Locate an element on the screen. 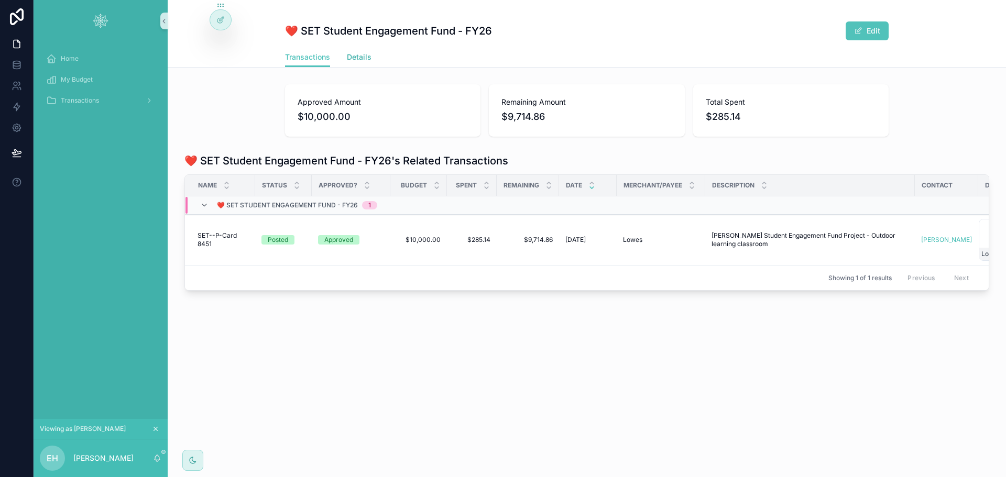 This screenshot has width=1006, height=477. div: Posted is located at coordinates (278, 240).